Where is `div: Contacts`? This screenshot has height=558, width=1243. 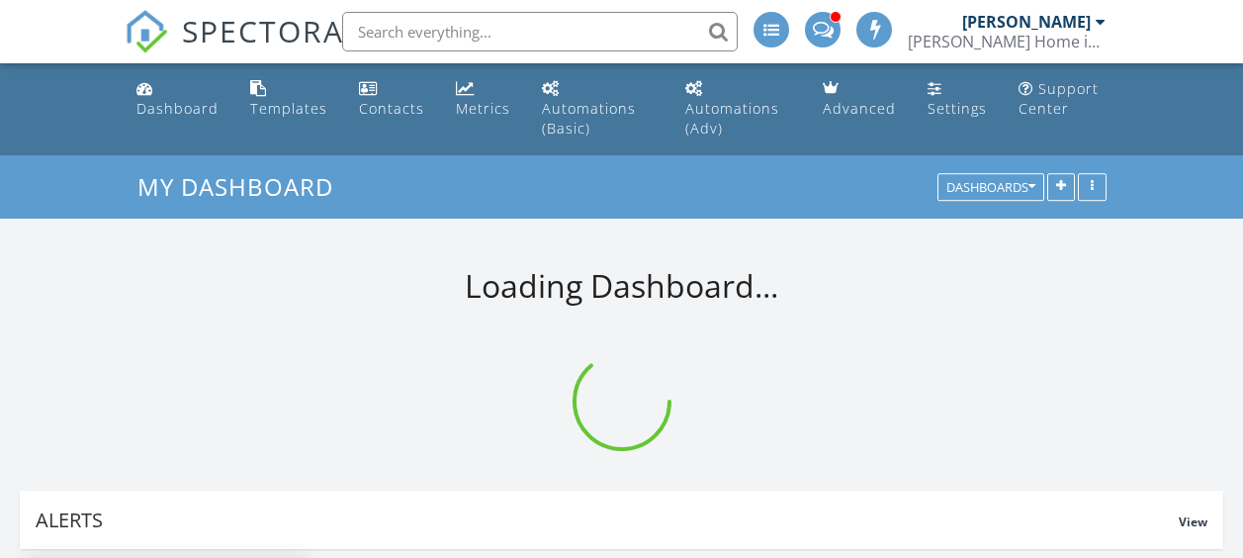 div: Contacts is located at coordinates (392, 108).